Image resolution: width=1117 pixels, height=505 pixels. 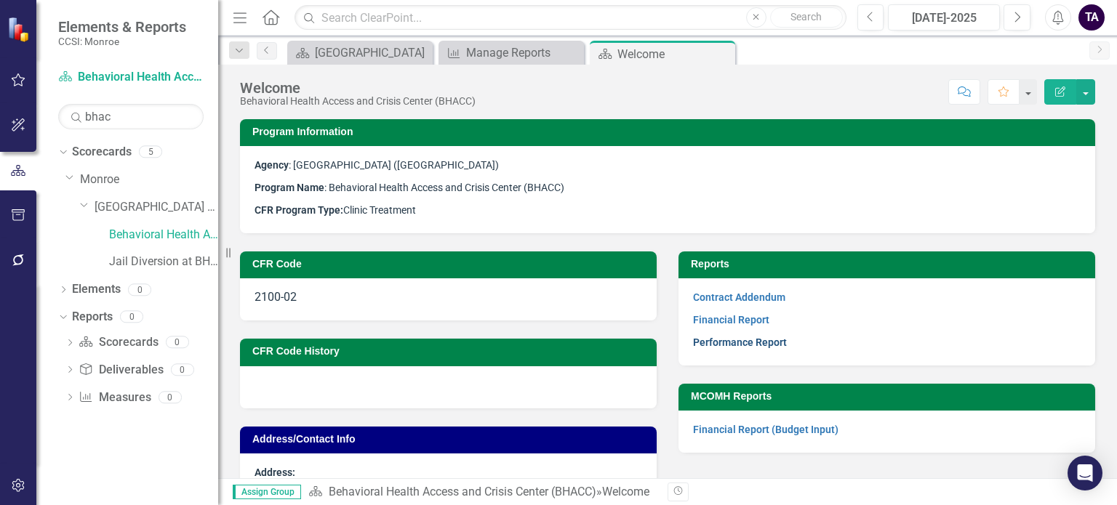 What do you see at coordinates (511, 52) in the screenshot?
I see `a: Manage Reports` at bounding box center [511, 52].